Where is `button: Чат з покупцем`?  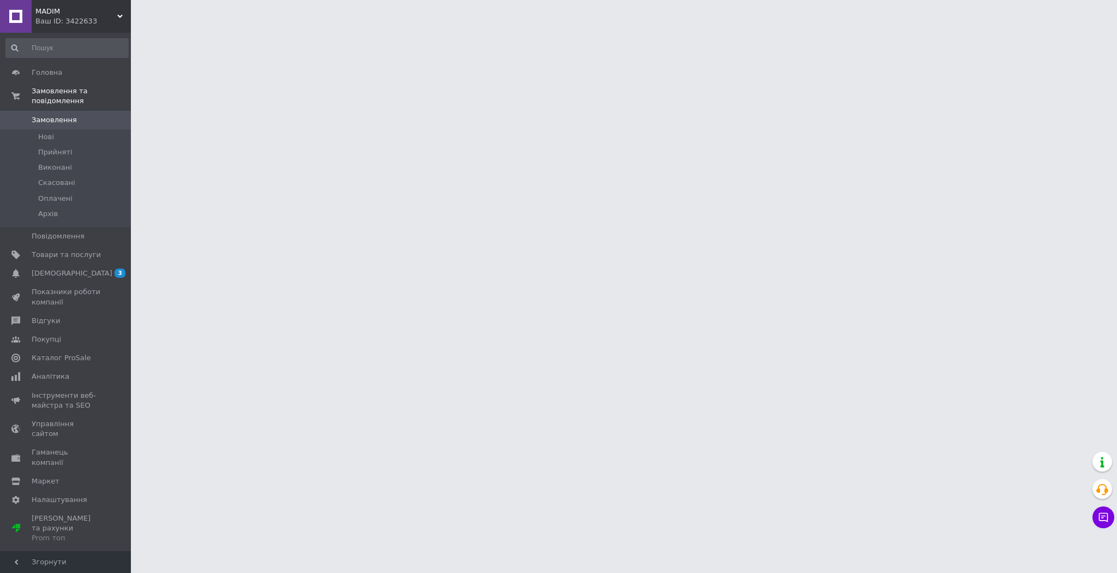
button: Чат з покупцем is located at coordinates (1104, 517).